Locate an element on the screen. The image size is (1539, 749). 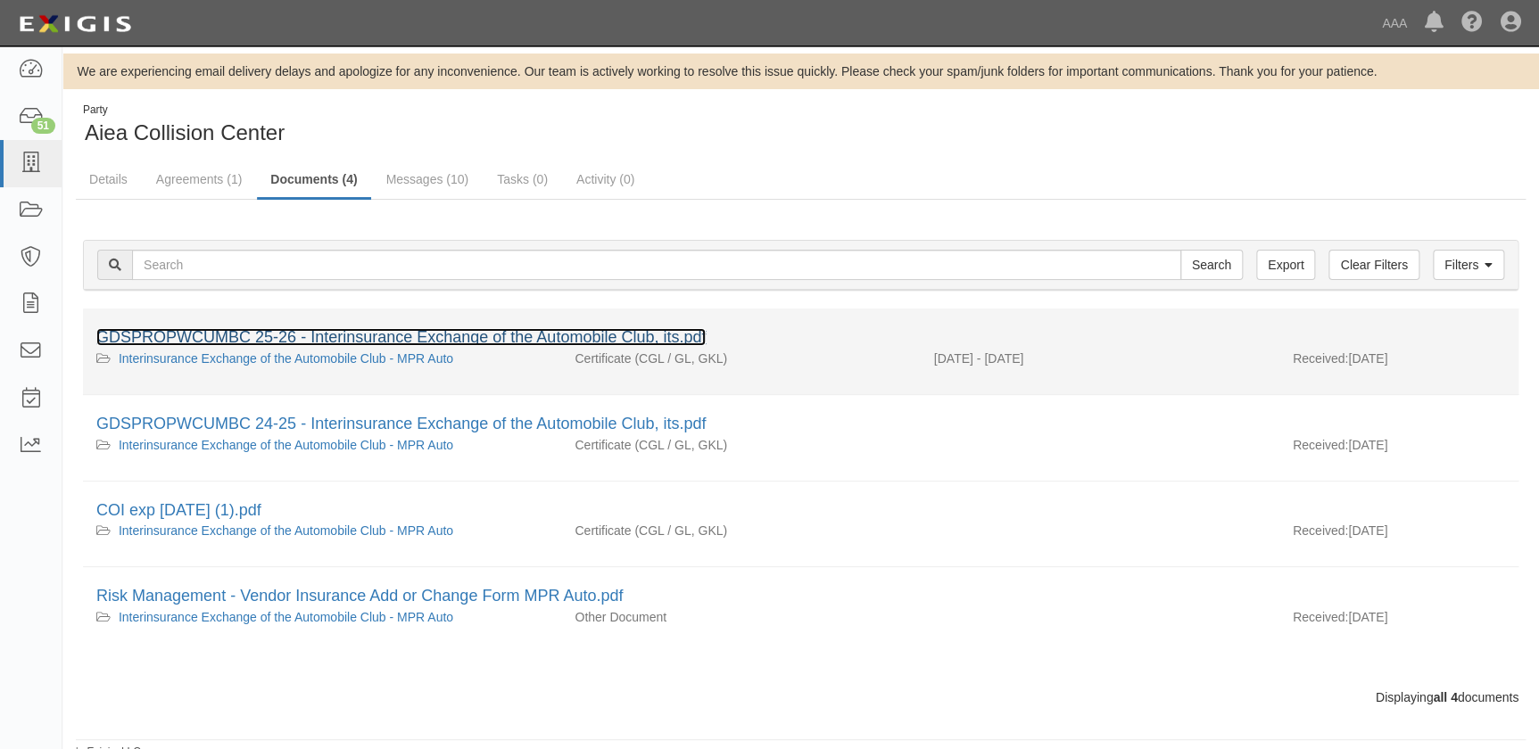
a: Documents (4) is located at coordinates (313, 180).